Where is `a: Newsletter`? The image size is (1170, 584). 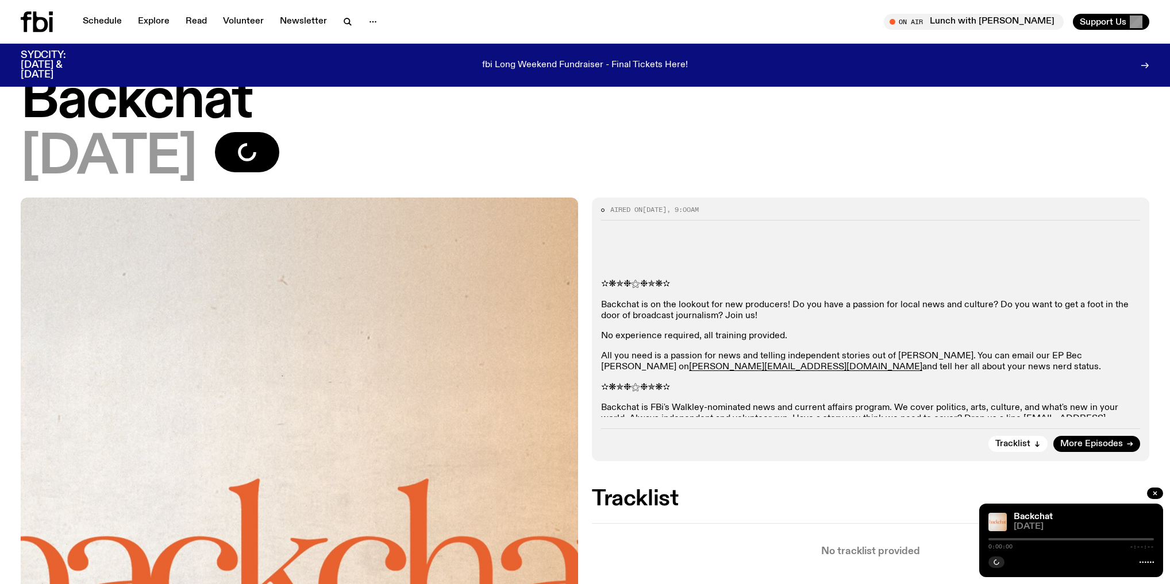 a: Newsletter is located at coordinates (303, 22).